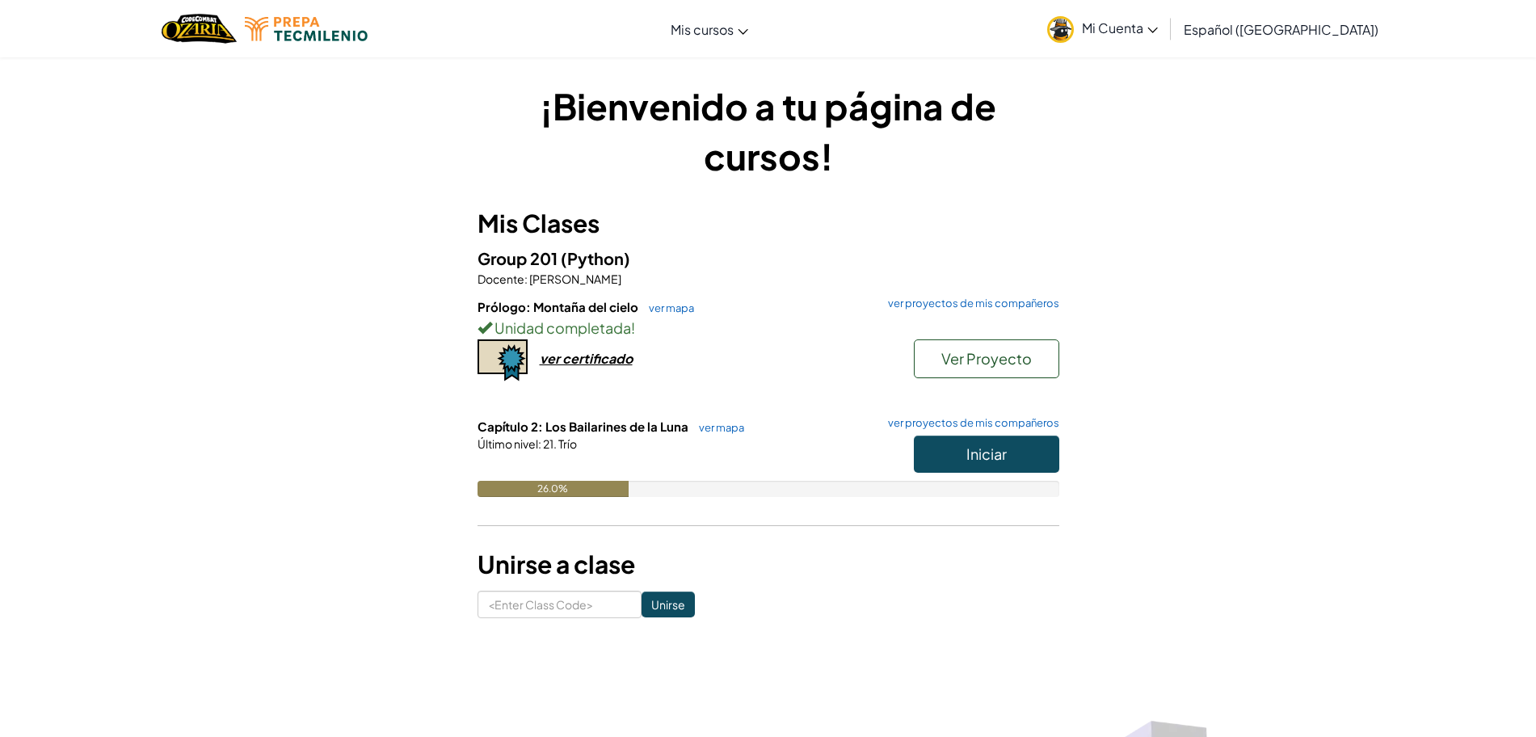 The width and height of the screenshot is (1536, 737). What do you see at coordinates (501, 279) in the screenshot?
I see `span: Docente` at bounding box center [501, 279].